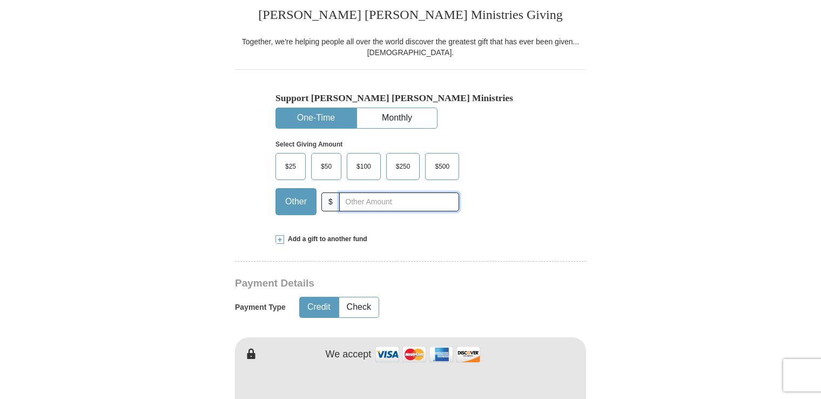  I want to click on strong: Select Giving Amount, so click(309, 144).